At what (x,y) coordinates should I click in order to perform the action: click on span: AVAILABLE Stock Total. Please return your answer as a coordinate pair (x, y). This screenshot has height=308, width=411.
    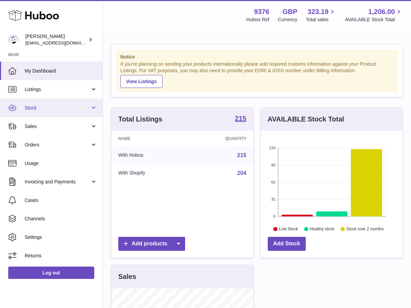
    Looking at the image, I should click on (373, 20).